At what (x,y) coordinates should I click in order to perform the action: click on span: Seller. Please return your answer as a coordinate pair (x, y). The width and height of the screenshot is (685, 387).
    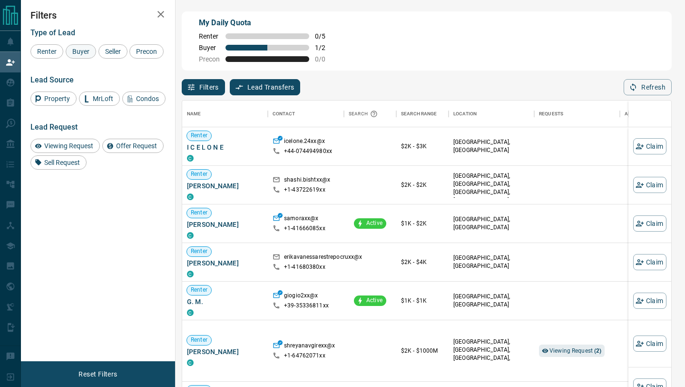
    Looking at the image, I should click on (113, 51).